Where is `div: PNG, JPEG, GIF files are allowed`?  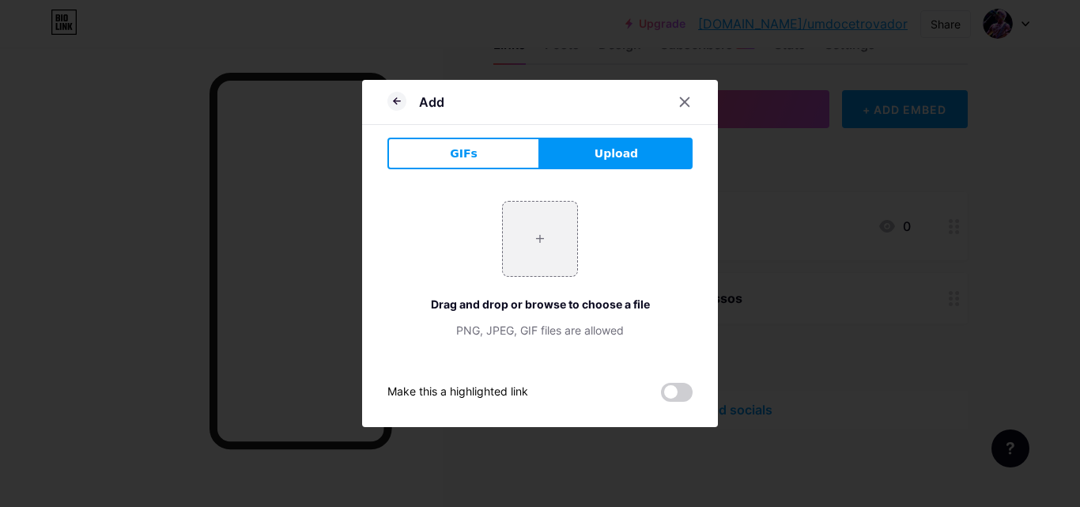 div: PNG, JPEG, GIF files are allowed is located at coordinates (540, 330).